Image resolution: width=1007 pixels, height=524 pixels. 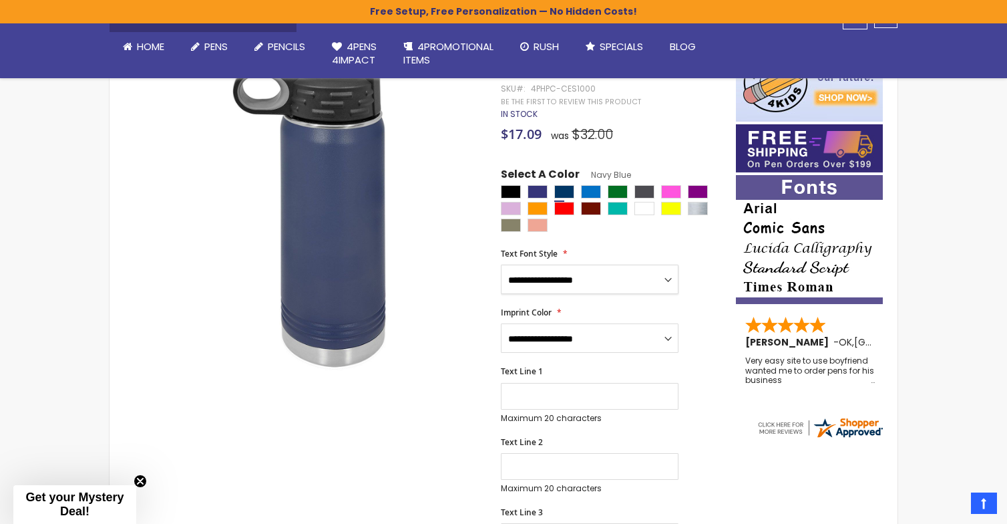 I want to click on a: Be the first to review this product, so click(x=571, y=101).